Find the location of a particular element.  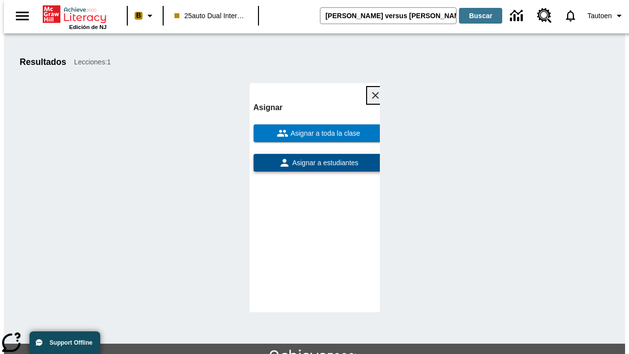

button: Perfil/Configuración is located at coordinates (605, 16).